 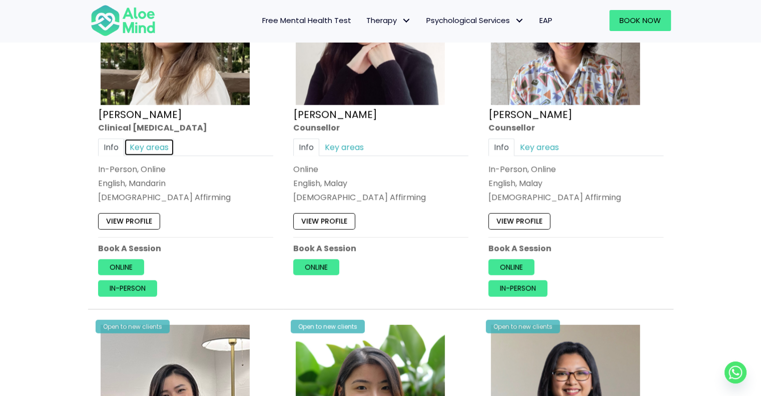 I want to click on span: Book Now, so click(x=640, y=20).